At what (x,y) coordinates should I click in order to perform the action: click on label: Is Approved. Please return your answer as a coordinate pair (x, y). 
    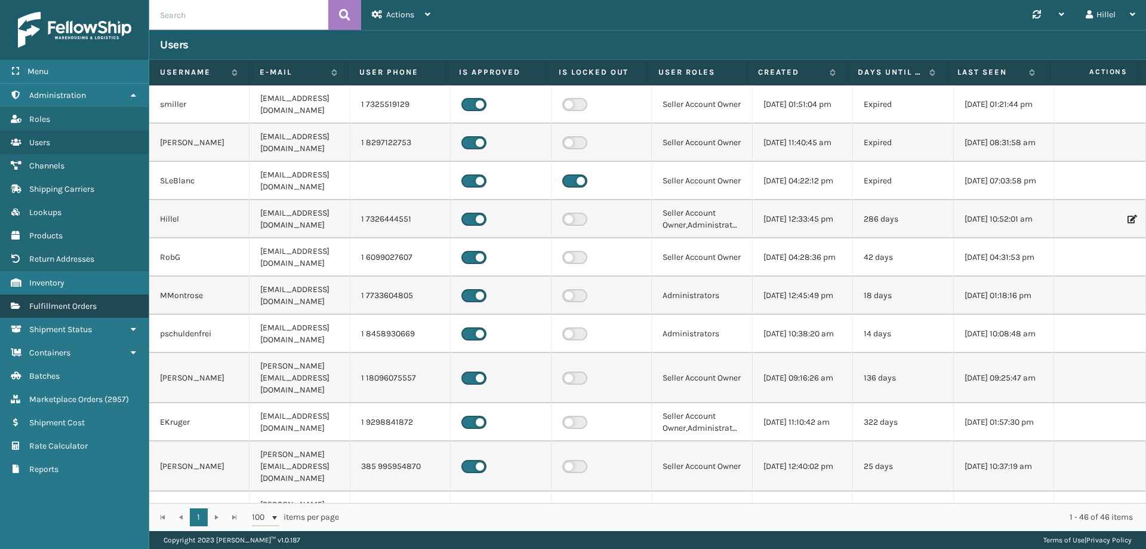
    Looking at the image, I should click on (498, 72).